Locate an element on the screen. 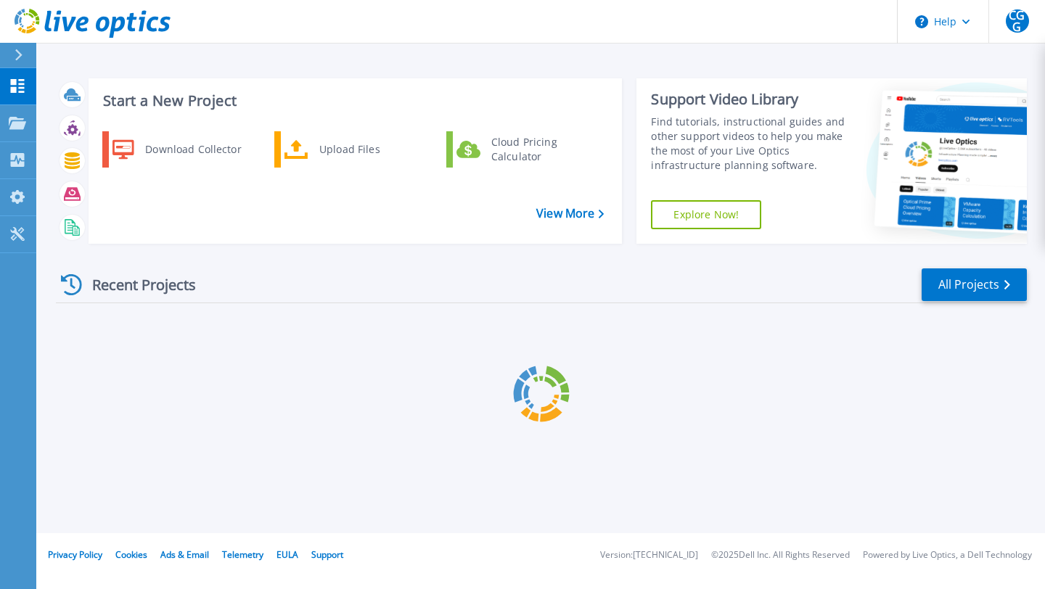  a: Ads & Email is located at coordinates (184, 555).